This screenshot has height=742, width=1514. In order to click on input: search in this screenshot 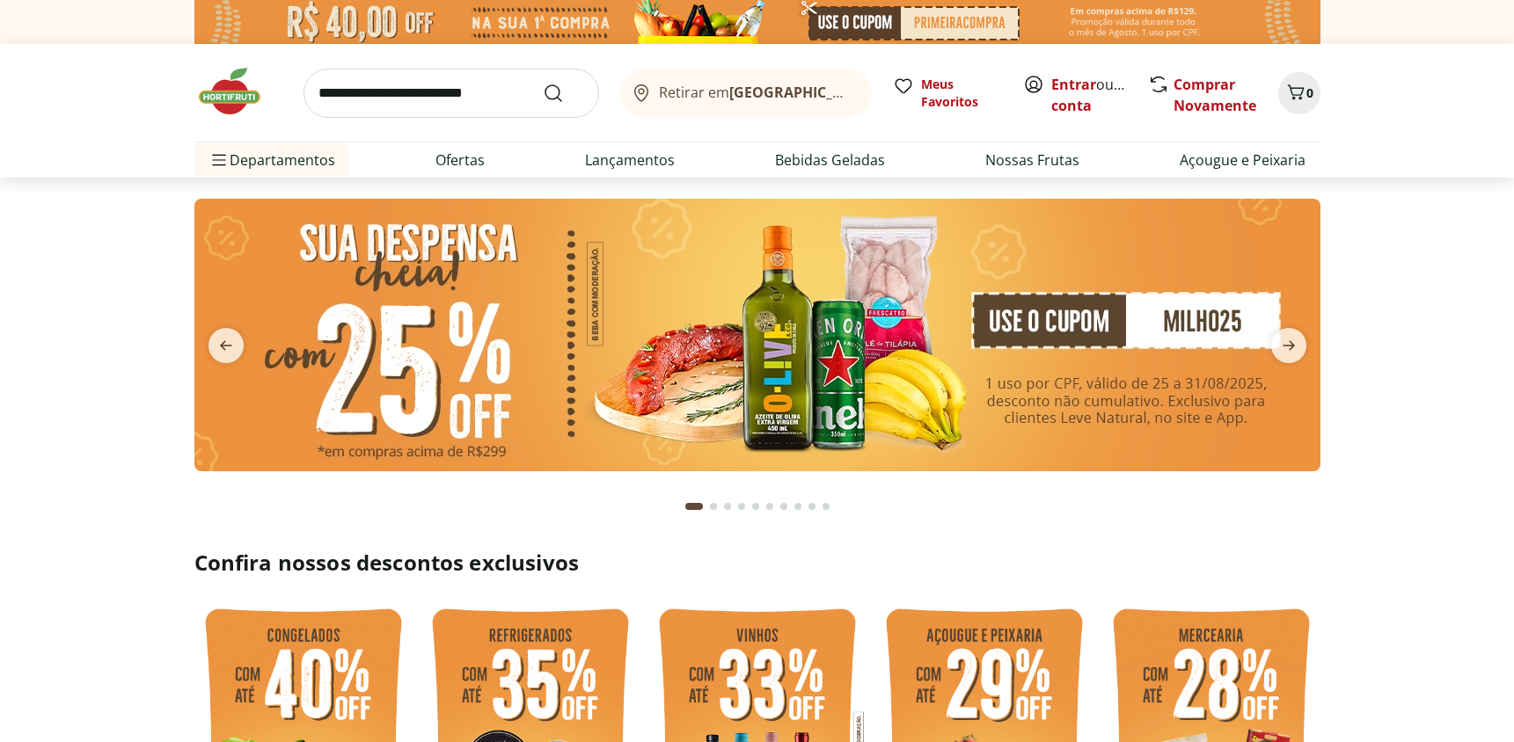, I will do `click(451, 93)`.